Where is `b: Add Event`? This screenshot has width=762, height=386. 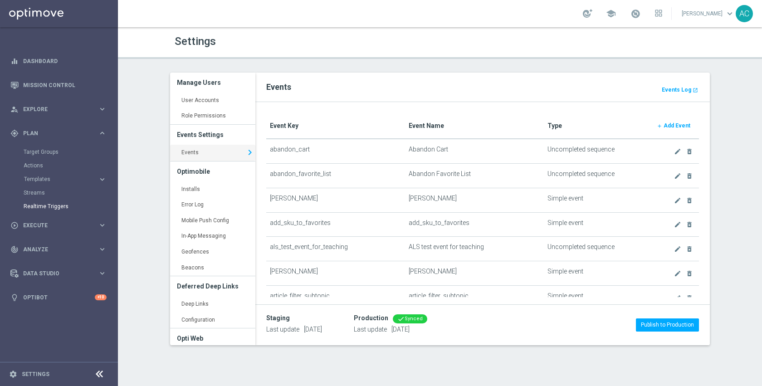
b: Add Event is located at coordinates (677, 126).